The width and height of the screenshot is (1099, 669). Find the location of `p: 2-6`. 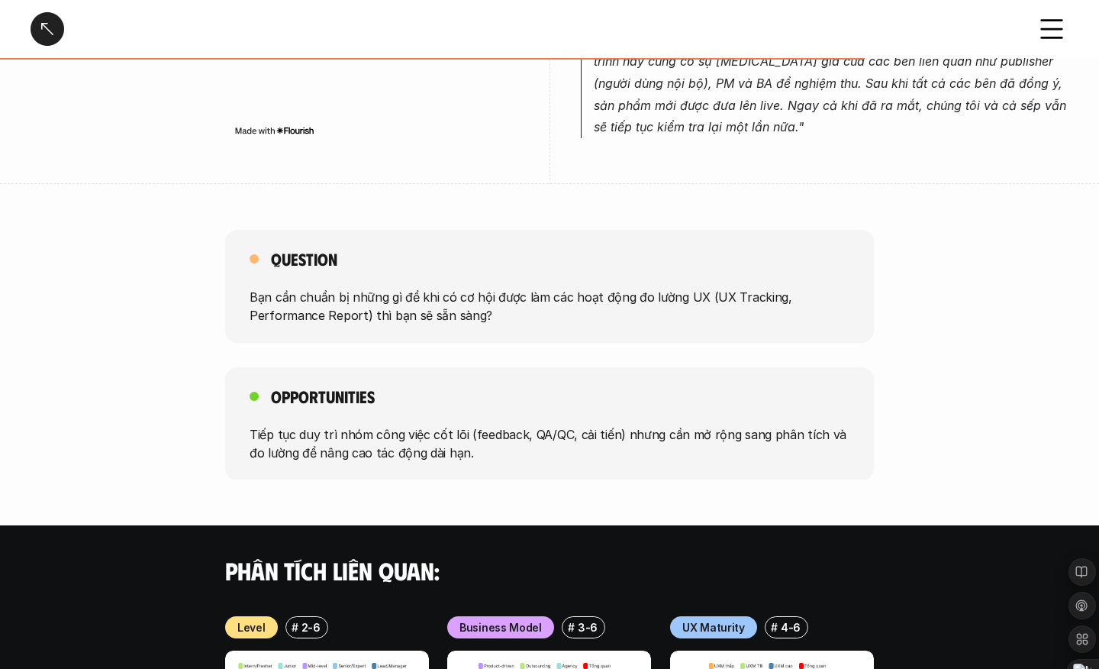

p: 2-6 is located at coordinates (311, 627).